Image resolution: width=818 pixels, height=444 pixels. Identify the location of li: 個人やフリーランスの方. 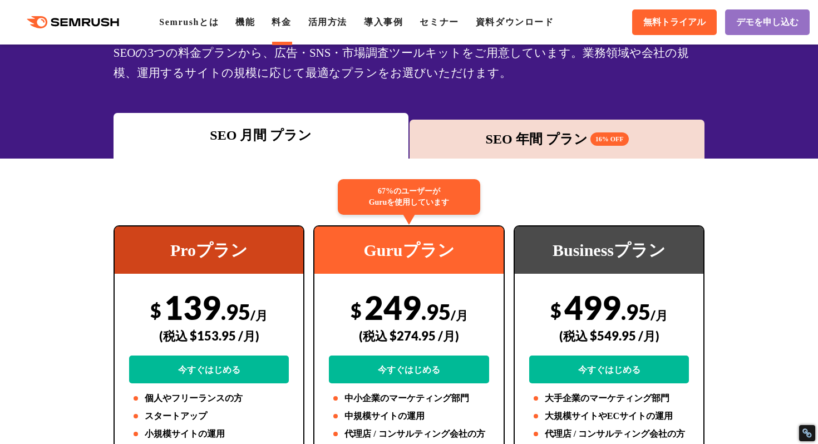
(209, 399).